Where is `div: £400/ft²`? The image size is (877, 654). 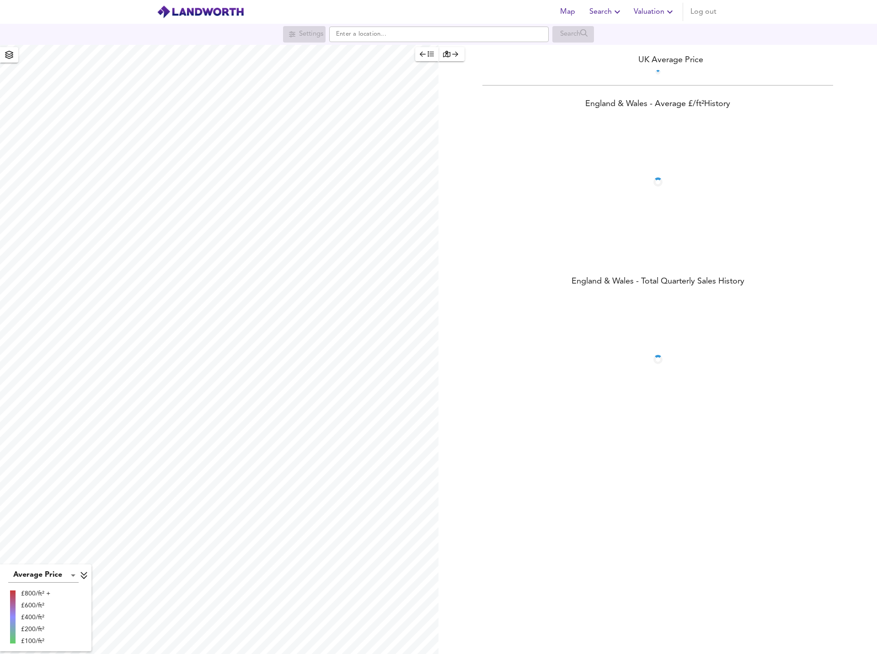
div: £400/ft² is located at coordinates (36, 617).